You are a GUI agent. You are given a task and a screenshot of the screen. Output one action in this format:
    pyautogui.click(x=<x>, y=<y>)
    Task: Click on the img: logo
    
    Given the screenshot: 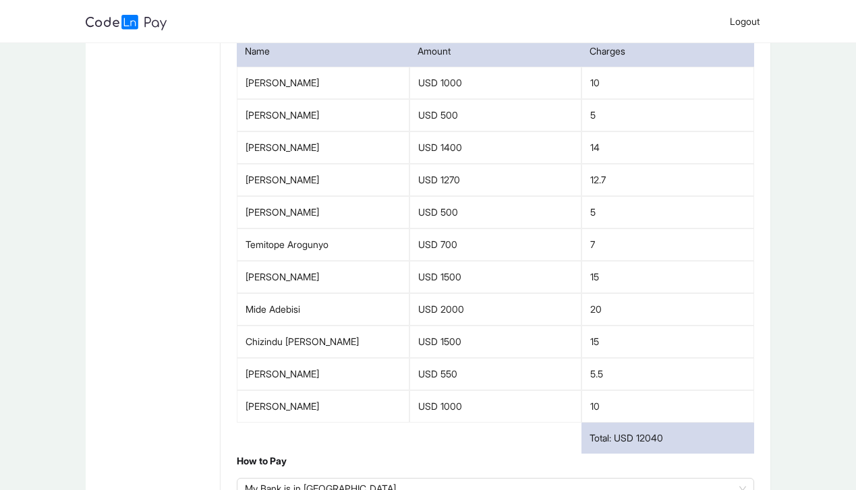 What is the action you would take?
    pyautogui.click(x=126, y=22)
    